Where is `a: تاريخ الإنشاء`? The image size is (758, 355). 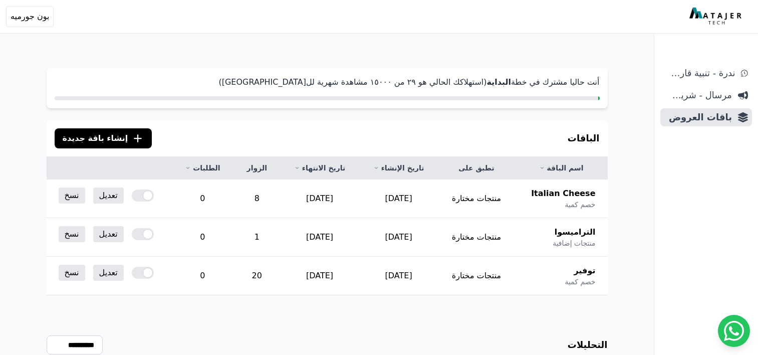
a: تاريخ الإنشاء is located at coordinates (398, 168).